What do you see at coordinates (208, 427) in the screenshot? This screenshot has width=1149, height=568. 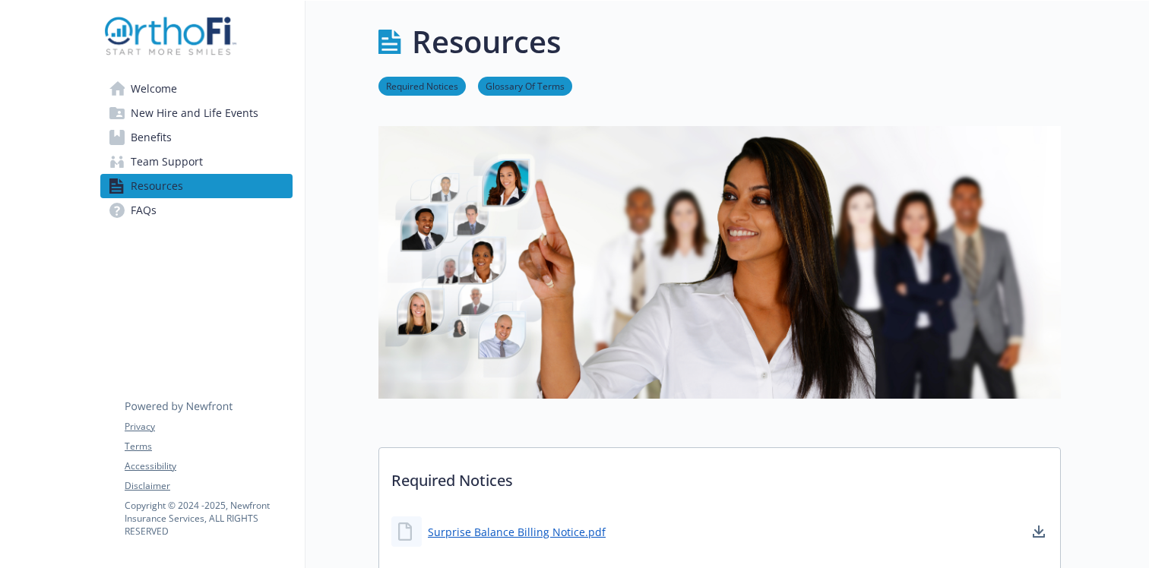 I see `a: Privacy` at bounding box center [208, 427].